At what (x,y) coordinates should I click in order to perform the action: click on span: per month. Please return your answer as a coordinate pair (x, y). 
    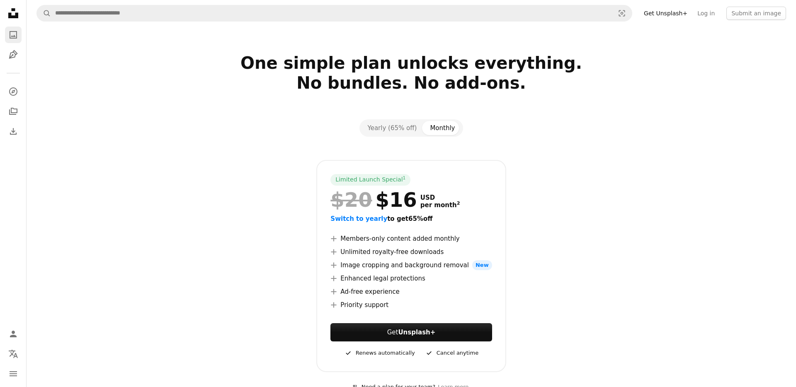
    Looking at the image, I should click on (440, 205).